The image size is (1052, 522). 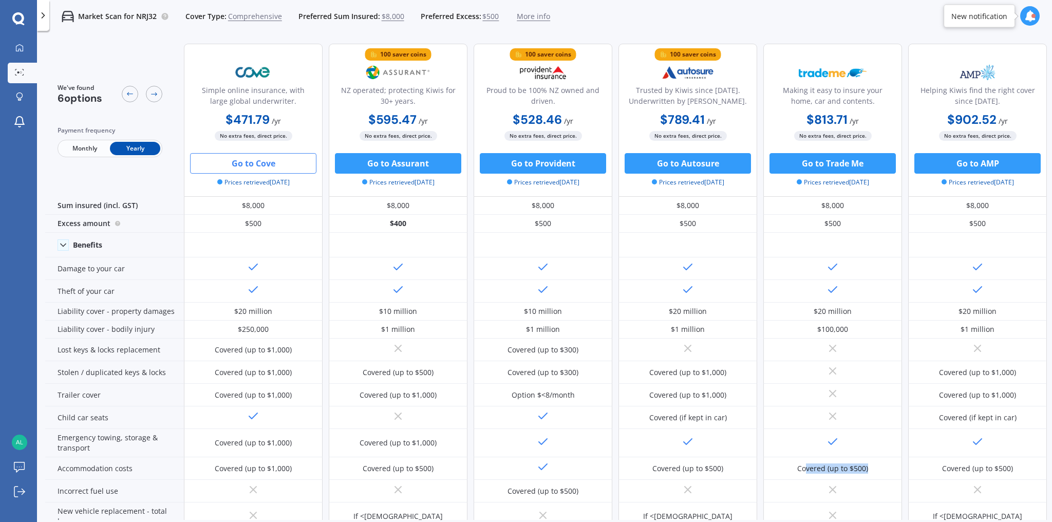 I want to click on div: Making it easy to insure your home, car and contents., so click(x=832, y=98).